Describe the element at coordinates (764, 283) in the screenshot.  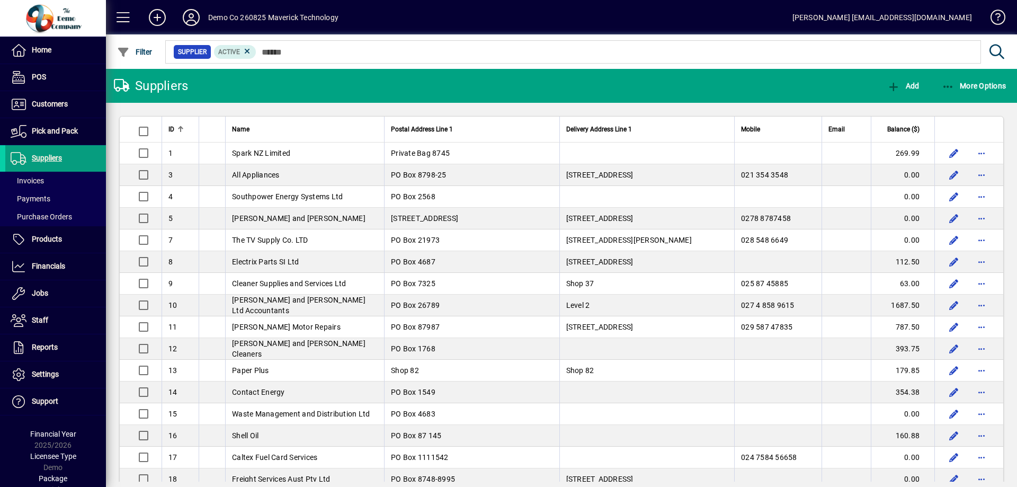
I see `span: 025 87 45885` at that location.